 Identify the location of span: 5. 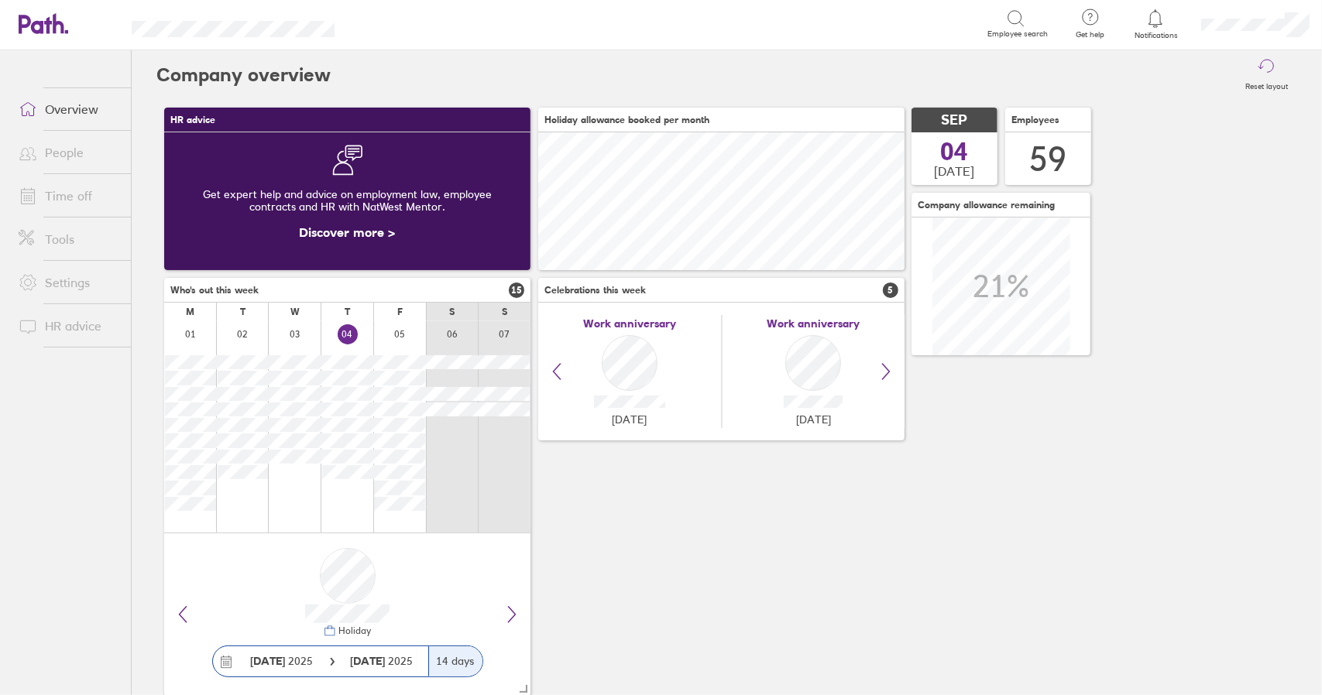
(890, 290).